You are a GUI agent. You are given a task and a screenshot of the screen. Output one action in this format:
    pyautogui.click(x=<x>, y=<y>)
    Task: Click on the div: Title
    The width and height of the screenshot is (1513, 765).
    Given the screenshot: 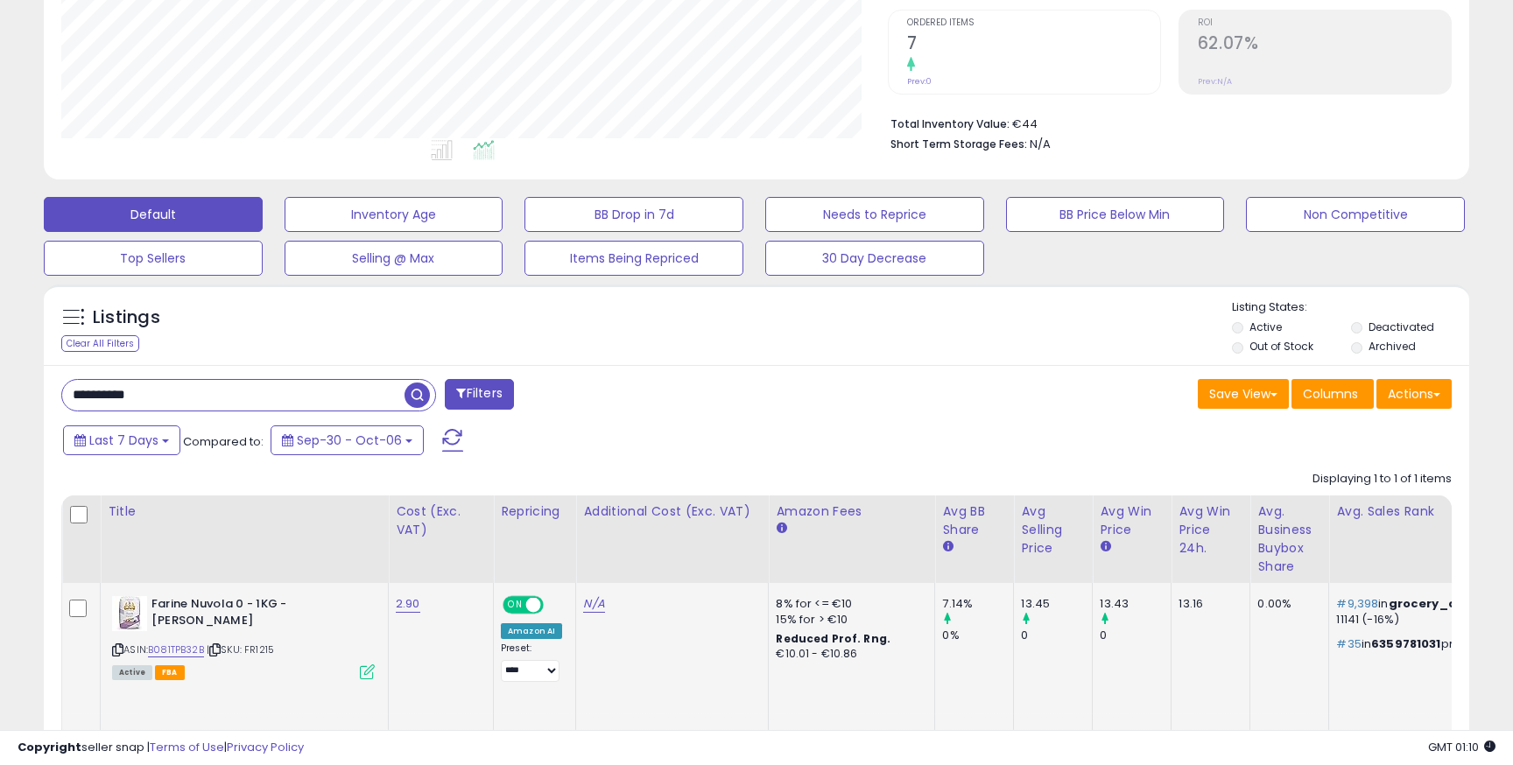 What is the action you would take?
    pyautogui.click(x=244, y=511)
    